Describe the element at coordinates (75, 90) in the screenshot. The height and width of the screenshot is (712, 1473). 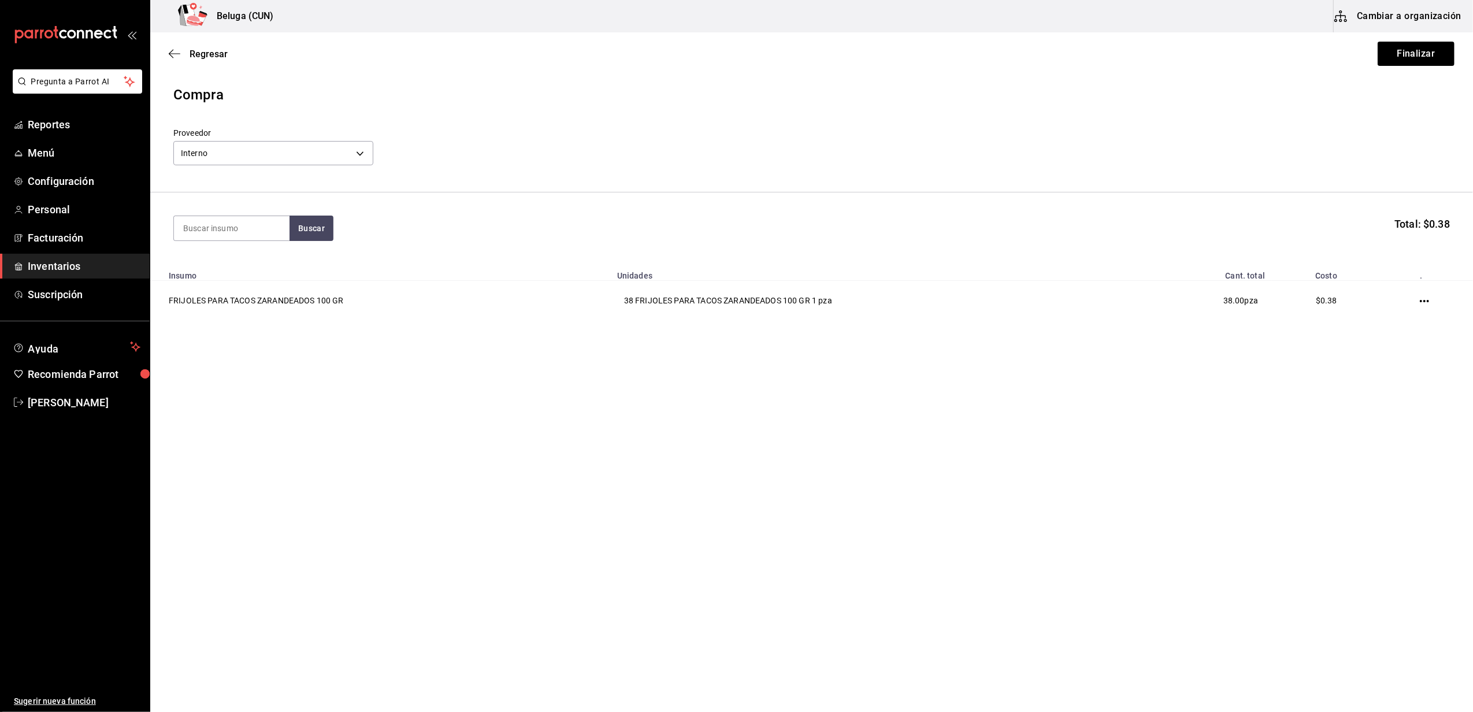
I see `a: Pregunta a Parrot AI` at that location.